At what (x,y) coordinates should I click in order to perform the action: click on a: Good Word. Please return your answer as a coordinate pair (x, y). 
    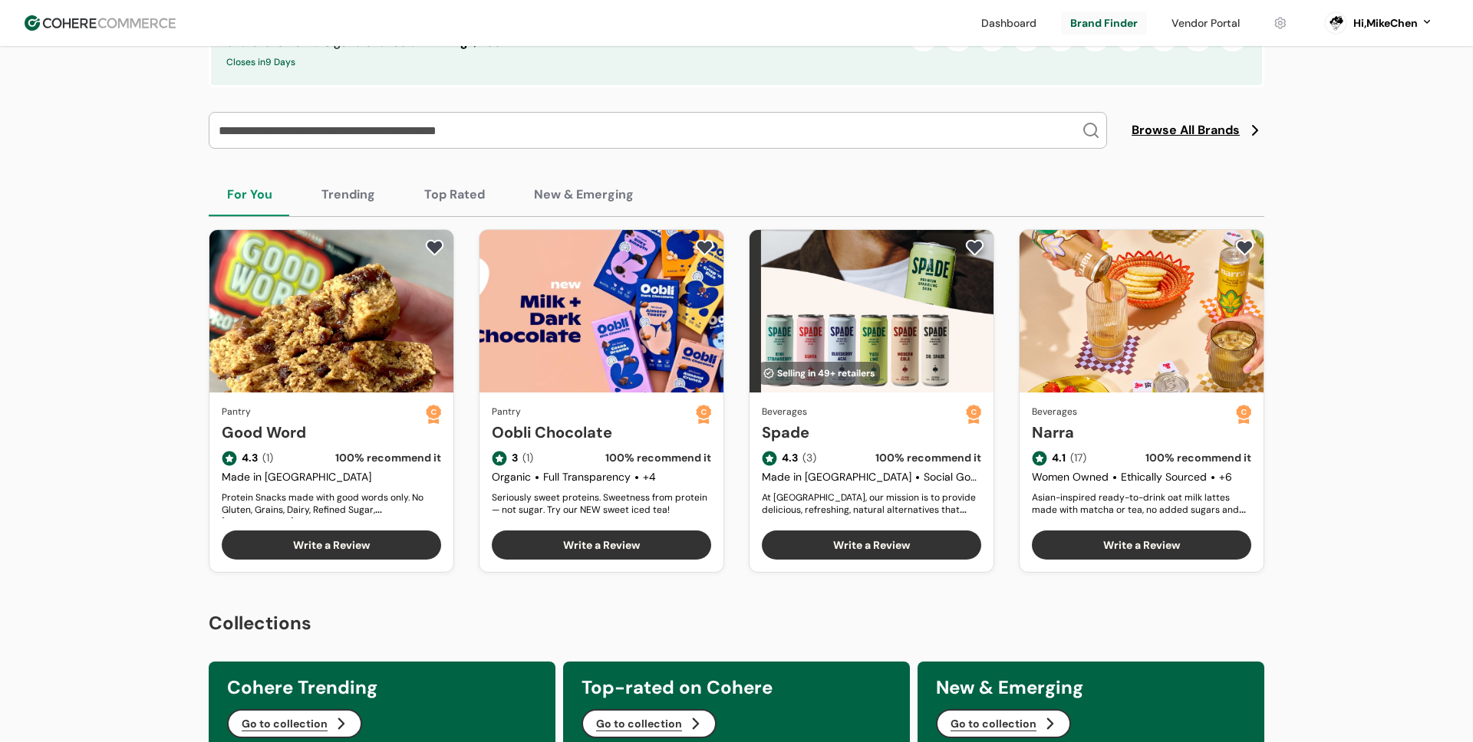
    Looking at the image, I should click on (324, 433).